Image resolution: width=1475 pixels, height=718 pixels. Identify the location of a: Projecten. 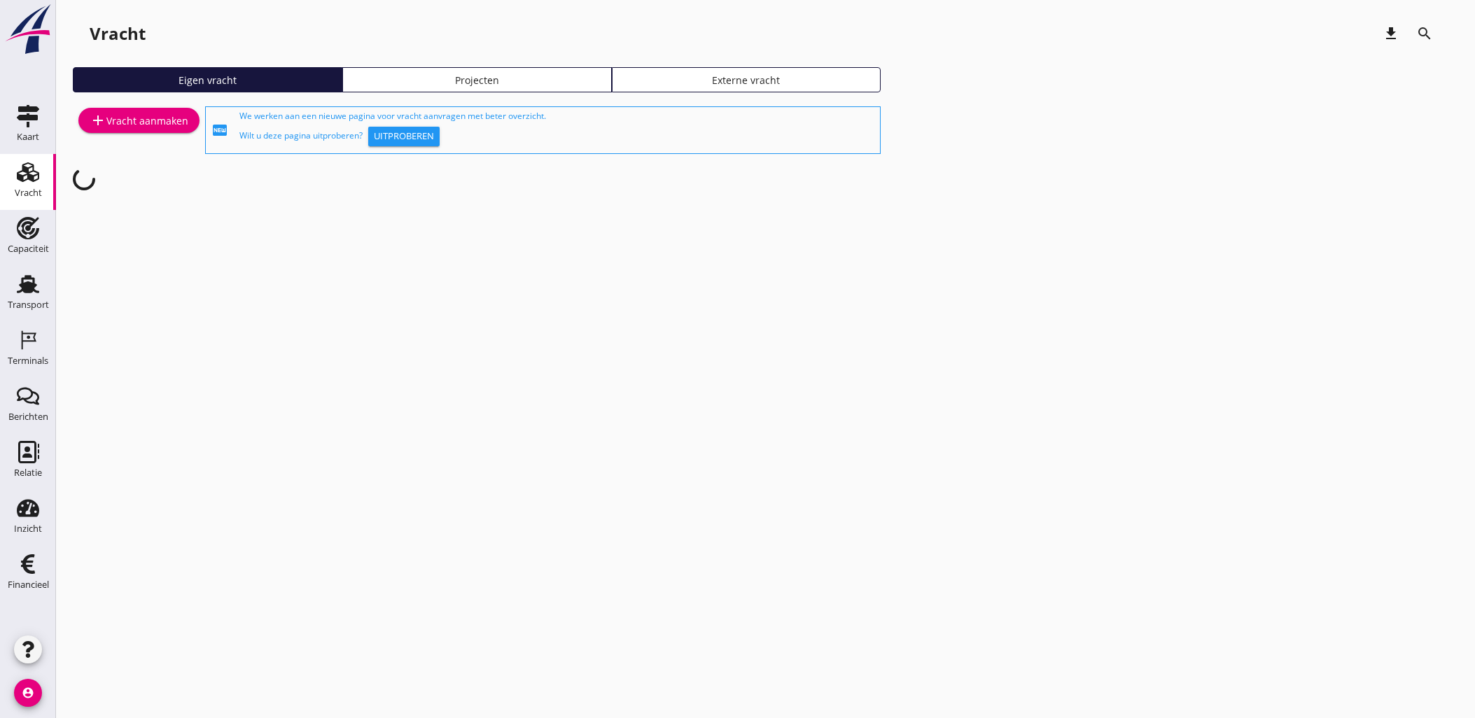
(477, 80).